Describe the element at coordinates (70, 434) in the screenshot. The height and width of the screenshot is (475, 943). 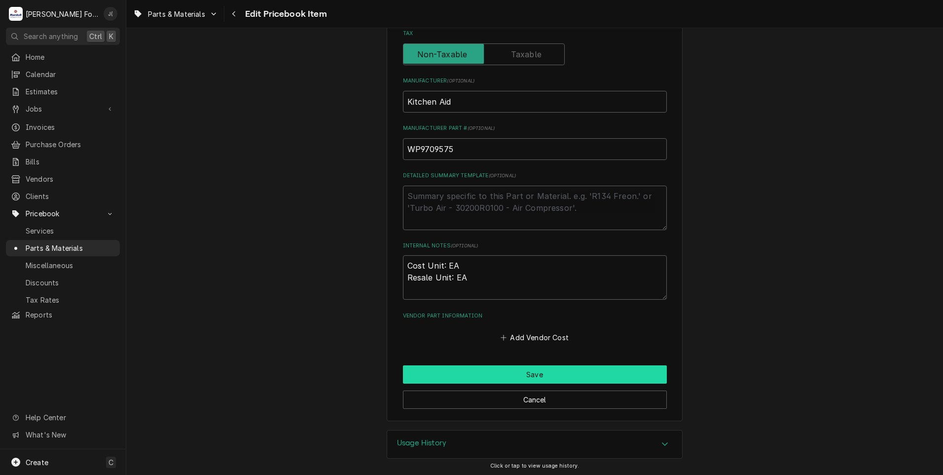
I see `span: What's New` at that location.